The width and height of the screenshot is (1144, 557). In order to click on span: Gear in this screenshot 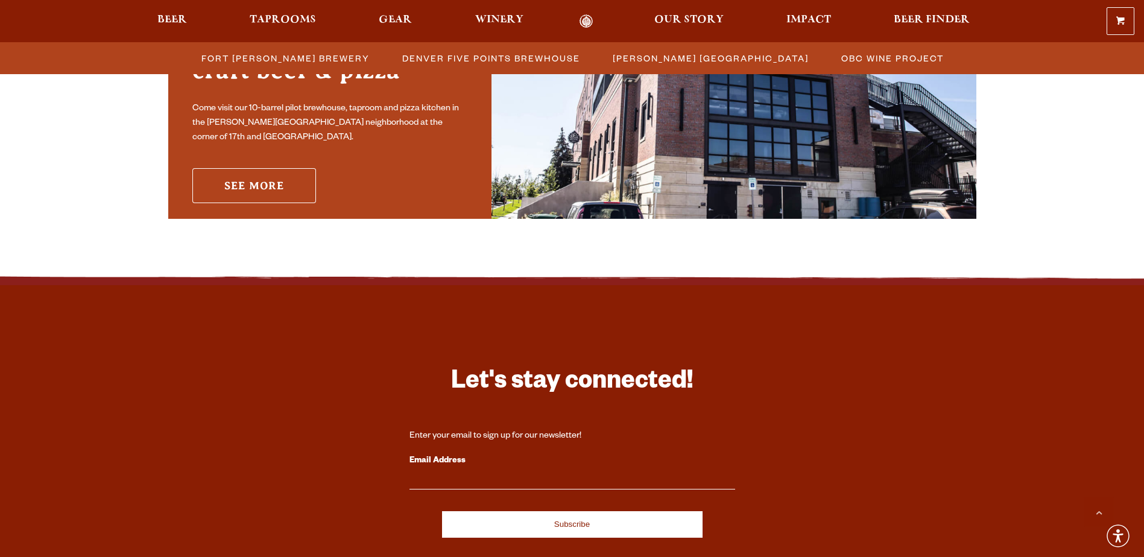, I will do `click(395, 20)`.